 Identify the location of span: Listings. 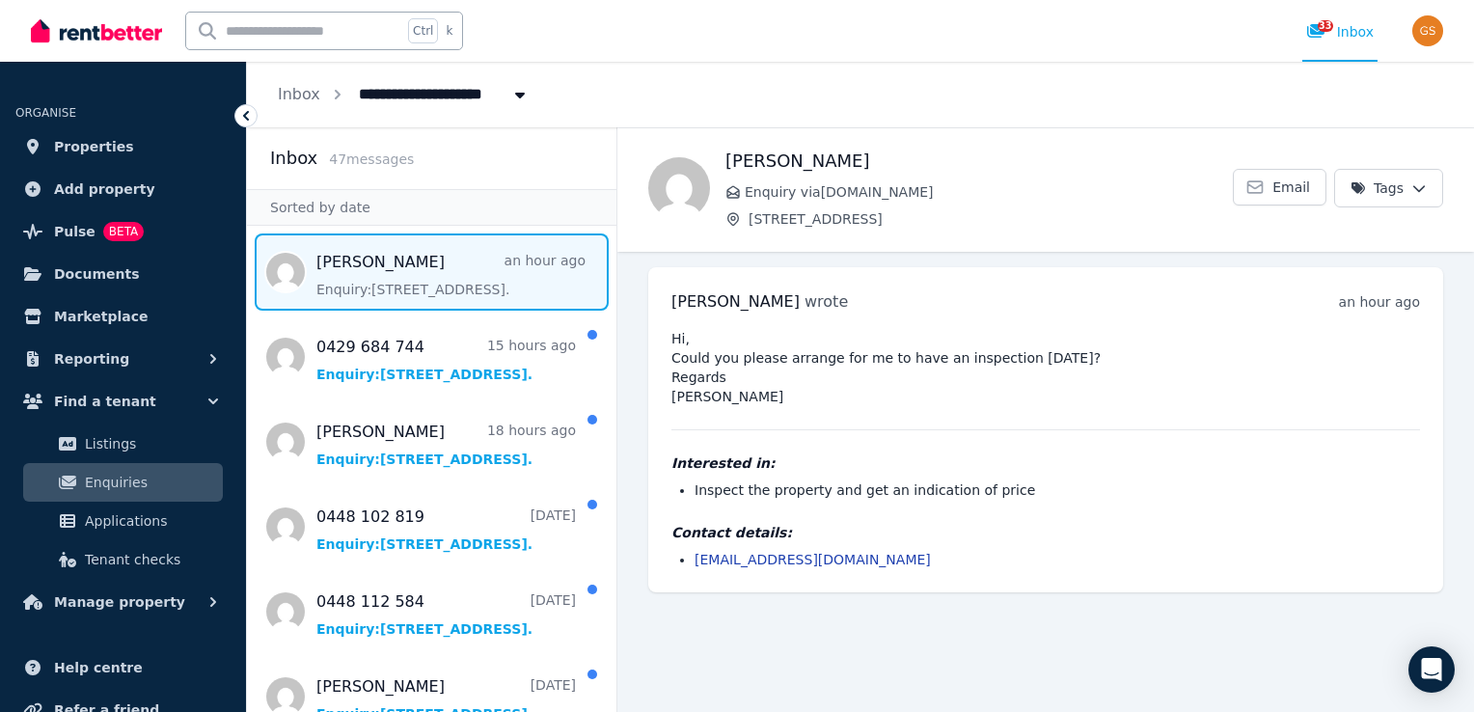
(150, 444).